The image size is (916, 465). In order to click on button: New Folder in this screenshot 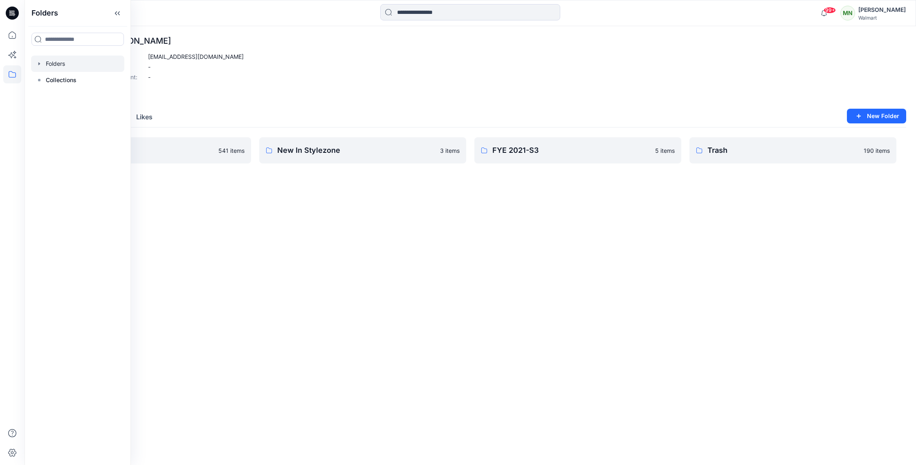, I will do `click(876, 116)`.